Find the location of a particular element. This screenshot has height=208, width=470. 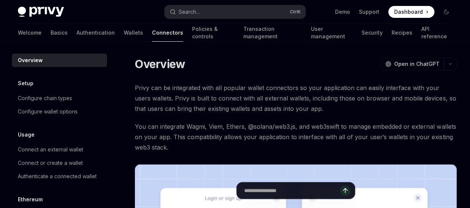

button: Send message is located at coordinates (345, 190).